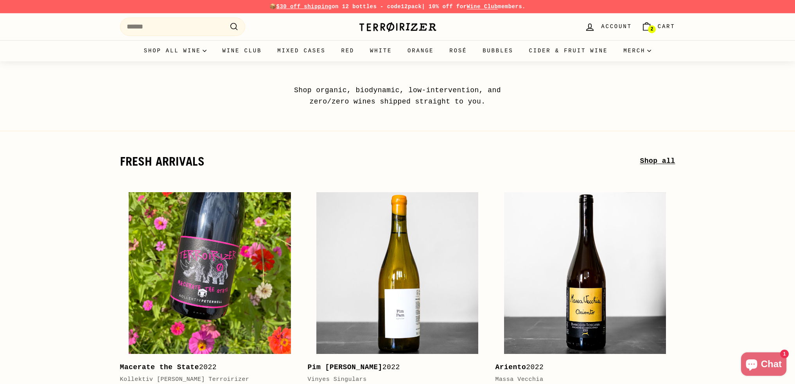 This screenshot has height=384, width=795. I want to click on summary: Merch, so click(637, 51).